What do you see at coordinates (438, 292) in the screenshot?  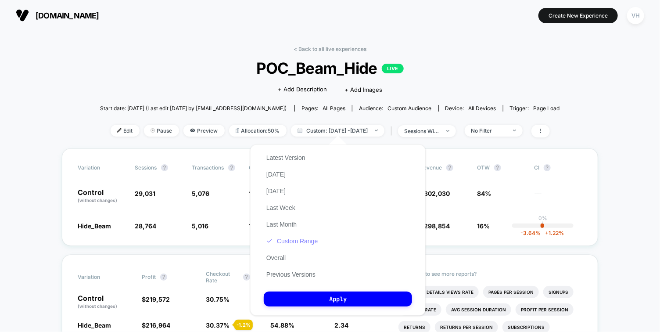 I see `li: Product Details Views Rate` at bounding box center [438, 292].